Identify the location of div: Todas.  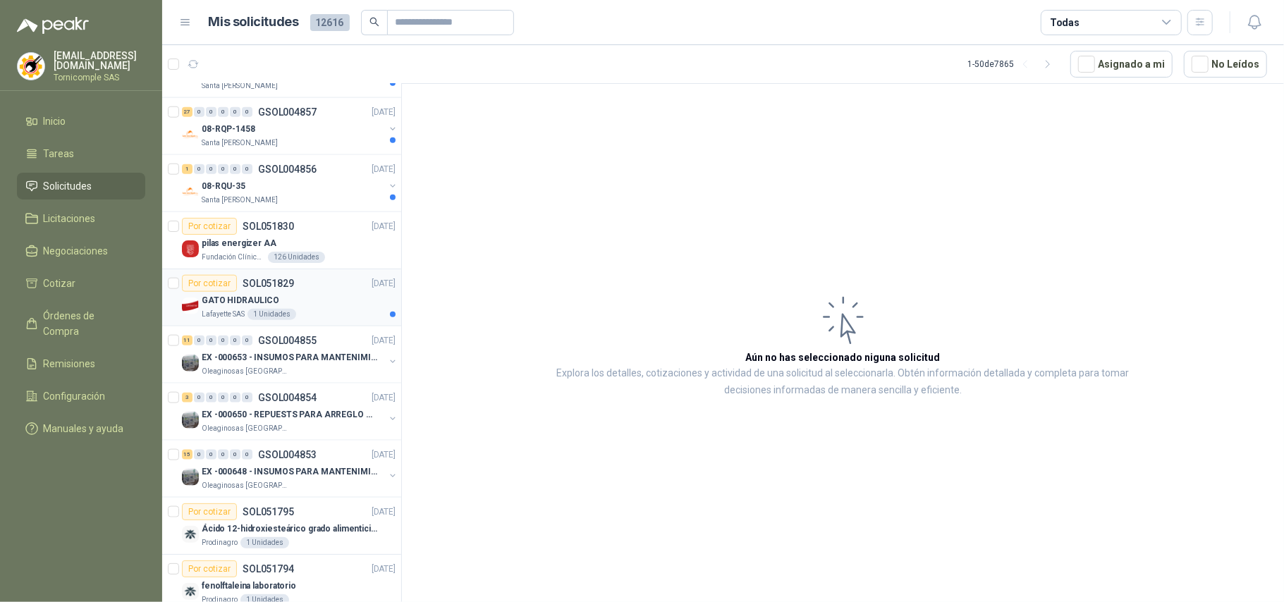
(1065, 23).